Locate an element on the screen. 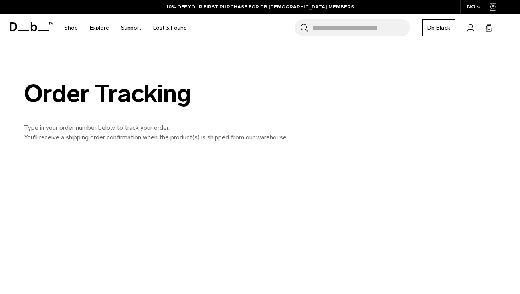 The height and width of the screenshot is (294, 520). div: Order Tracking is located at coordinates (204, 93).